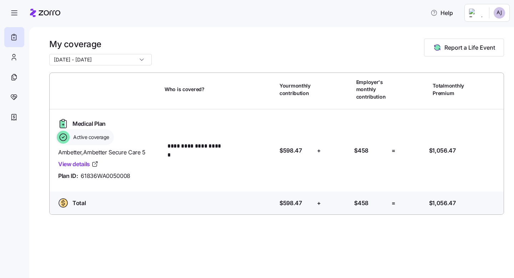 The image size is (514, 278). I want to click on span: Medical Plan, so click(89, 124).